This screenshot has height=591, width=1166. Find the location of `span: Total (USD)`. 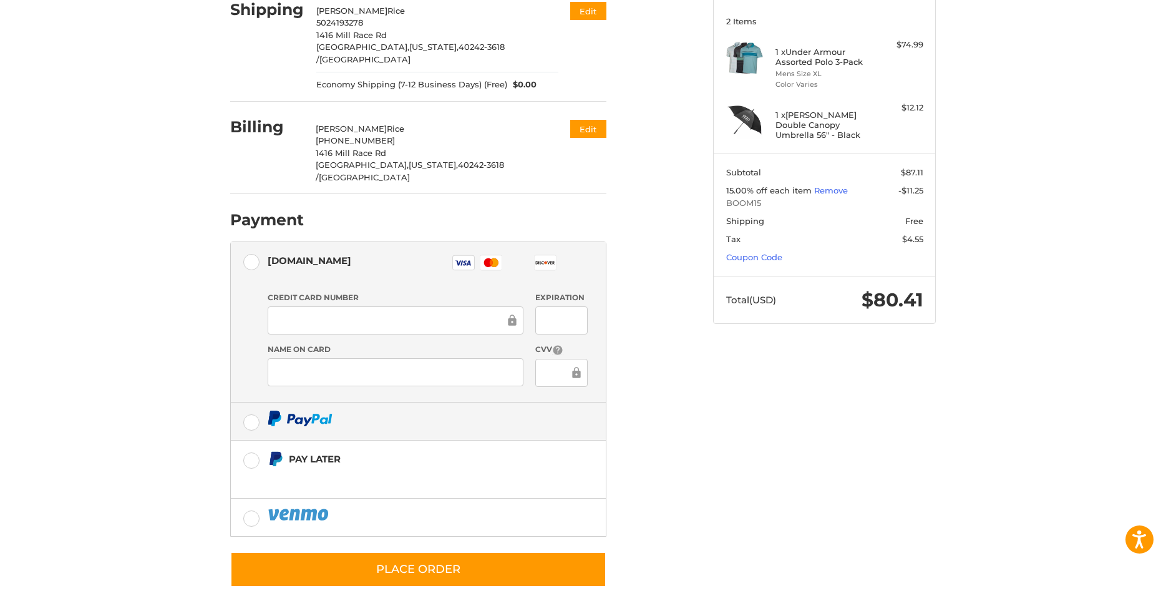

span: Total (USD) is located at coordinates (751, 300).